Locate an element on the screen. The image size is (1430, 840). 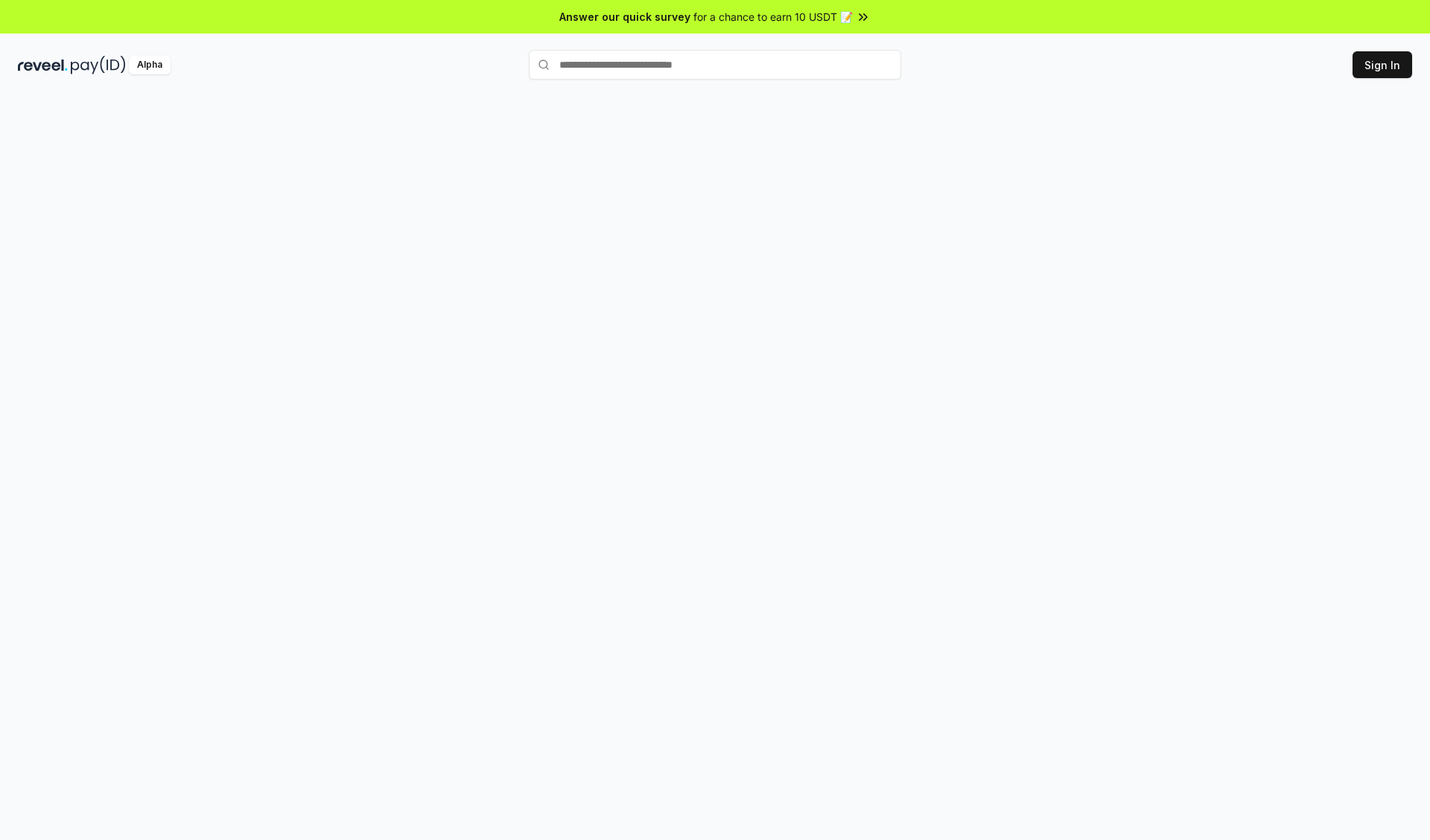
button: Sign In is located at coordinates (1383, 65).